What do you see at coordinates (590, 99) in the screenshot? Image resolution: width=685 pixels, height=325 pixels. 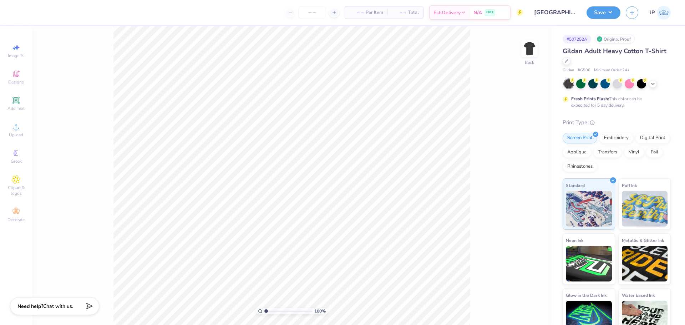 I see `strong: Fresh Prints Flash:` at bounding box center [590, 99].